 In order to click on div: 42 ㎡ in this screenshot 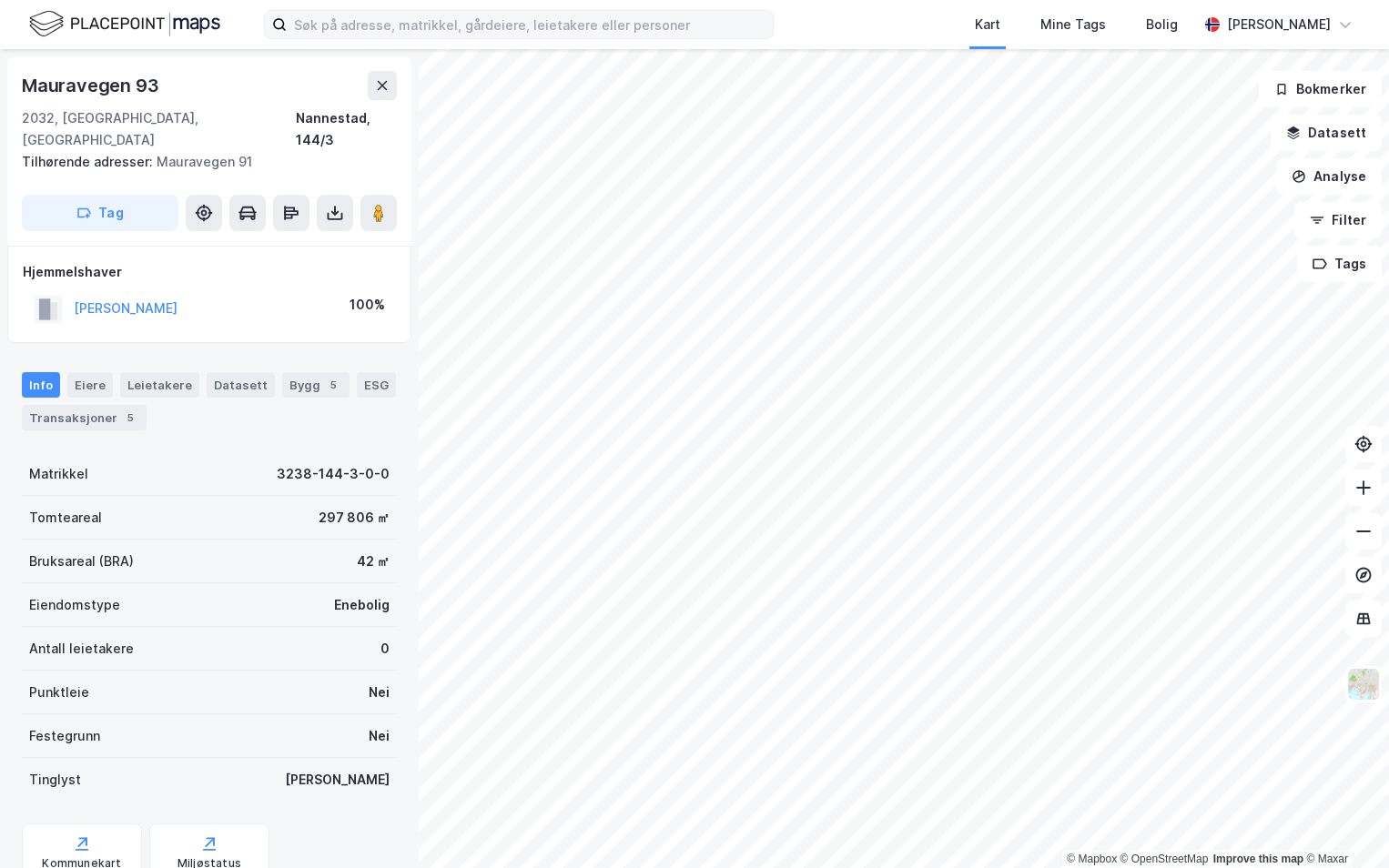, I will do `click(373, 562)`.